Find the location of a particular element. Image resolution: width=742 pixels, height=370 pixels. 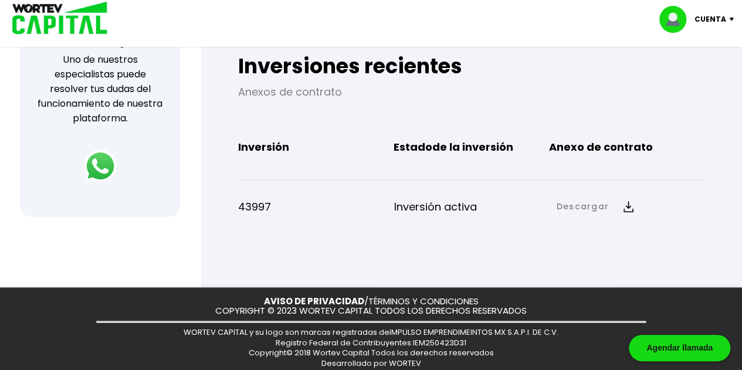

span: Copyright© 2018 Wortev Capital Todos los derechos reservados is located at coordinates (371, 353).